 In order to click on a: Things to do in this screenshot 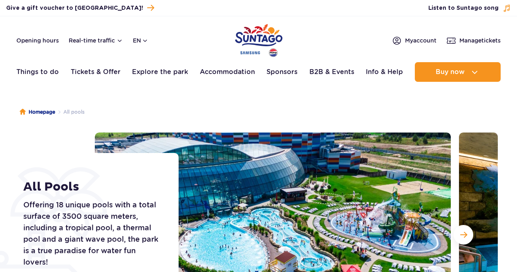, I will do `click(38, 72)`.